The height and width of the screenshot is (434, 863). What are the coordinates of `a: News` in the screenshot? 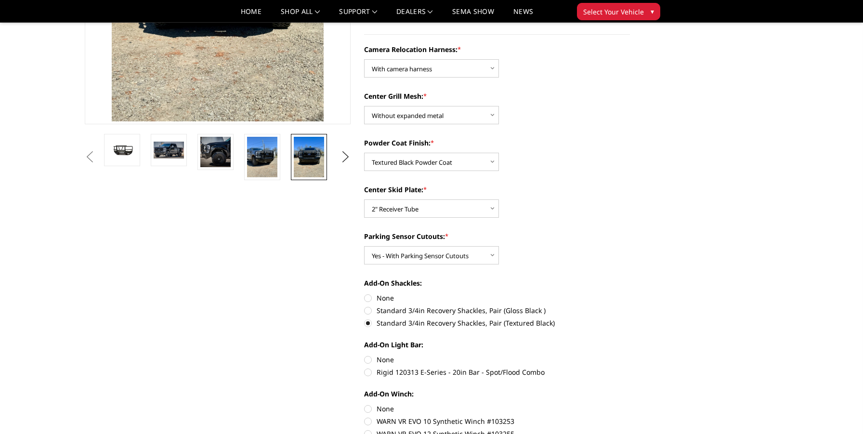 It's located at (523, 15).